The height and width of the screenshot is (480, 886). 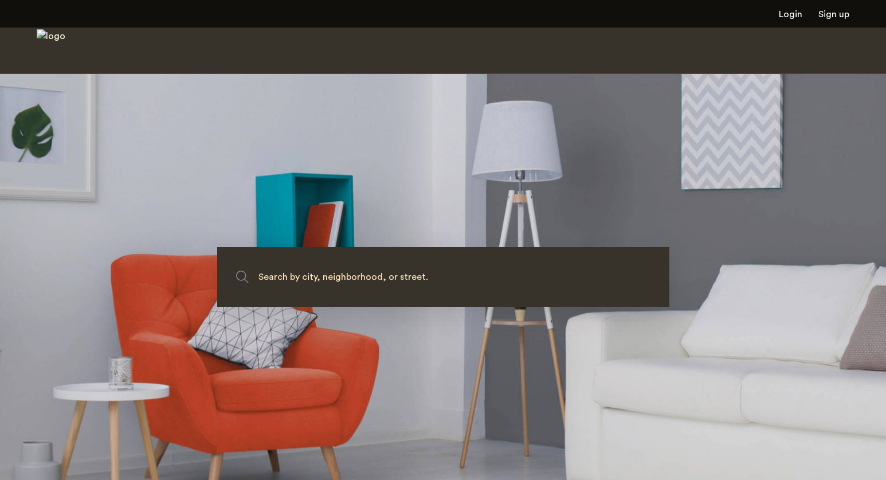 What do you see at coordinates (834, 14) in the screenshot?
I see `a: Registration` at bounding box center [834, 14].